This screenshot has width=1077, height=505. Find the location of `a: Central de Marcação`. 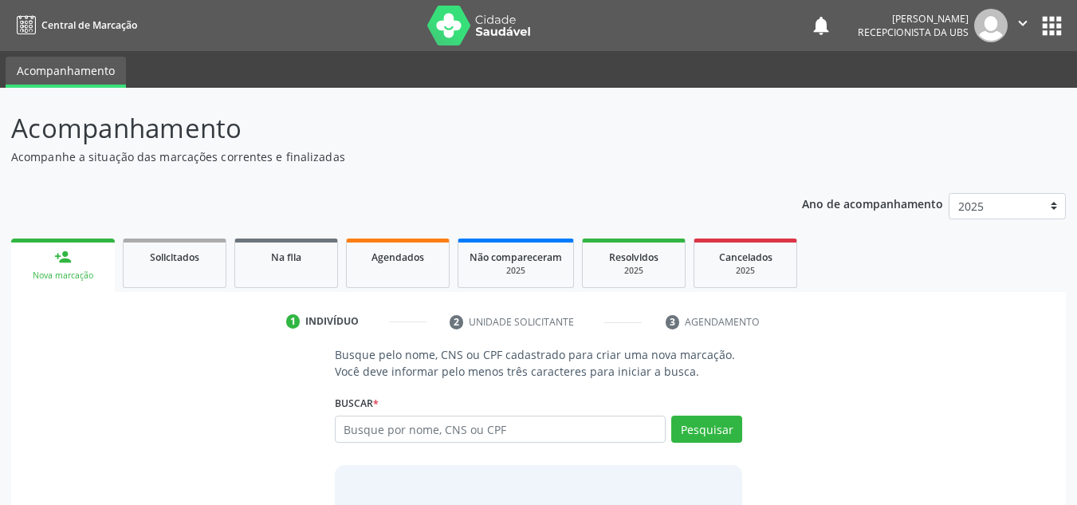

a: Central de Marcação is located at coordinates (74, 25).